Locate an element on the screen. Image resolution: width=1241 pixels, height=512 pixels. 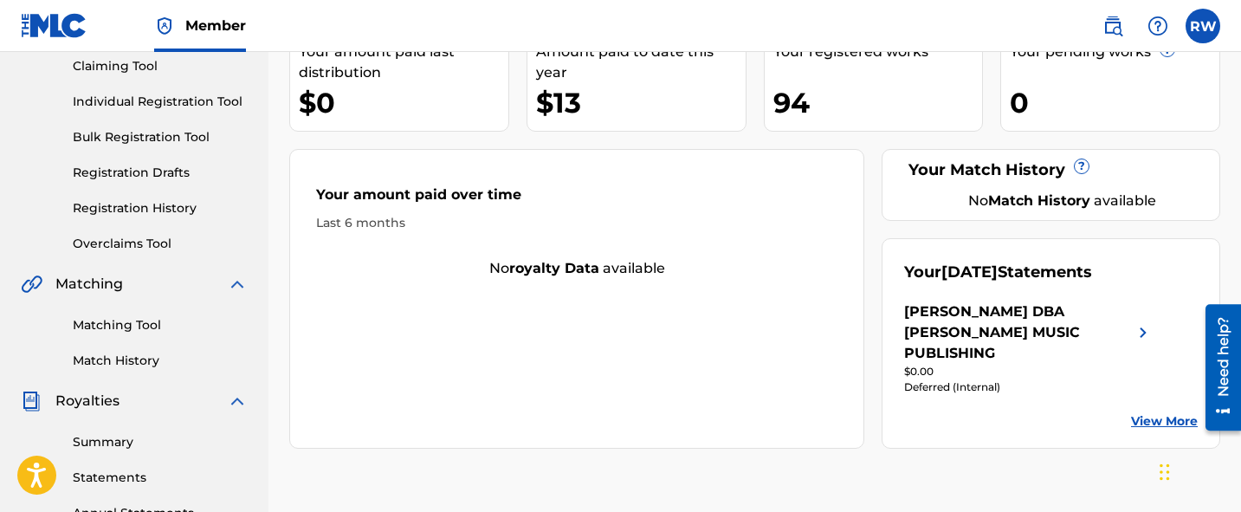
div: Last 6 months is located at coordinates (577, 223).